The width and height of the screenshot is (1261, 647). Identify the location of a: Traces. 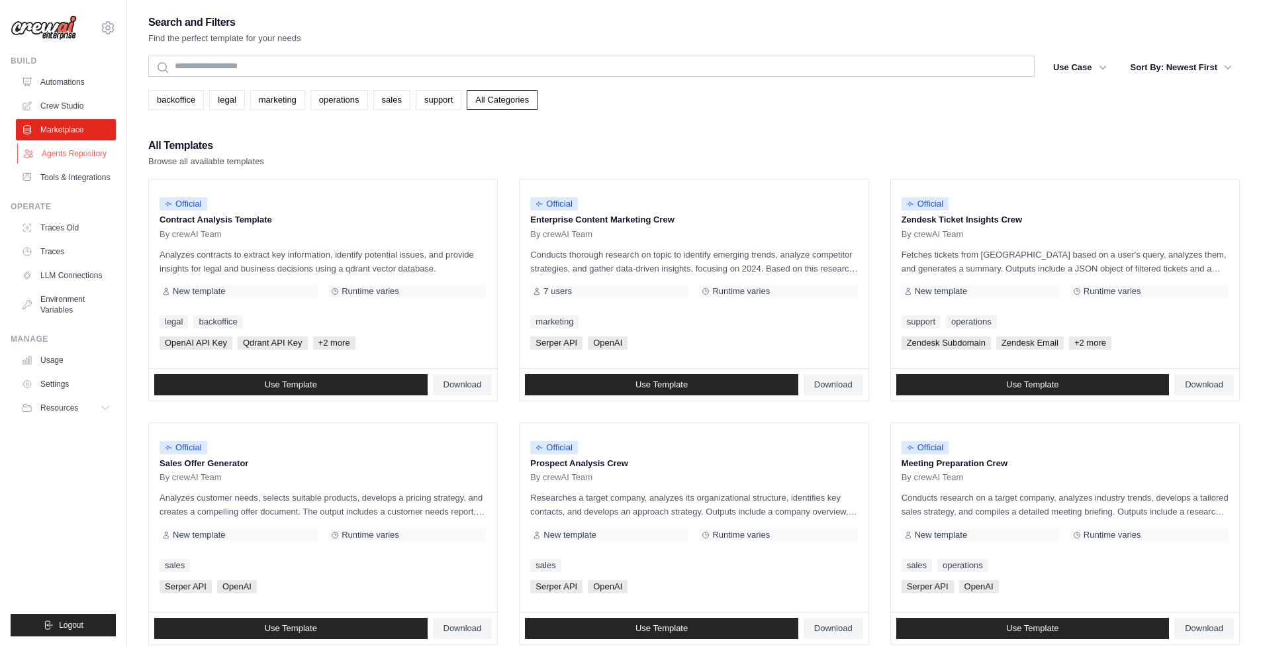
(66, 252).